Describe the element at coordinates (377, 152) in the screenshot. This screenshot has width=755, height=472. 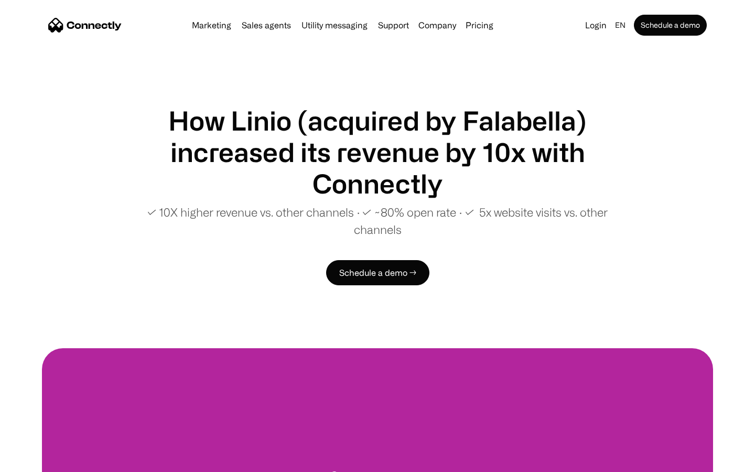
I see `h1: How Linio (acquired by Falabella) increased its revenue by 10x with Connectly` at that location.